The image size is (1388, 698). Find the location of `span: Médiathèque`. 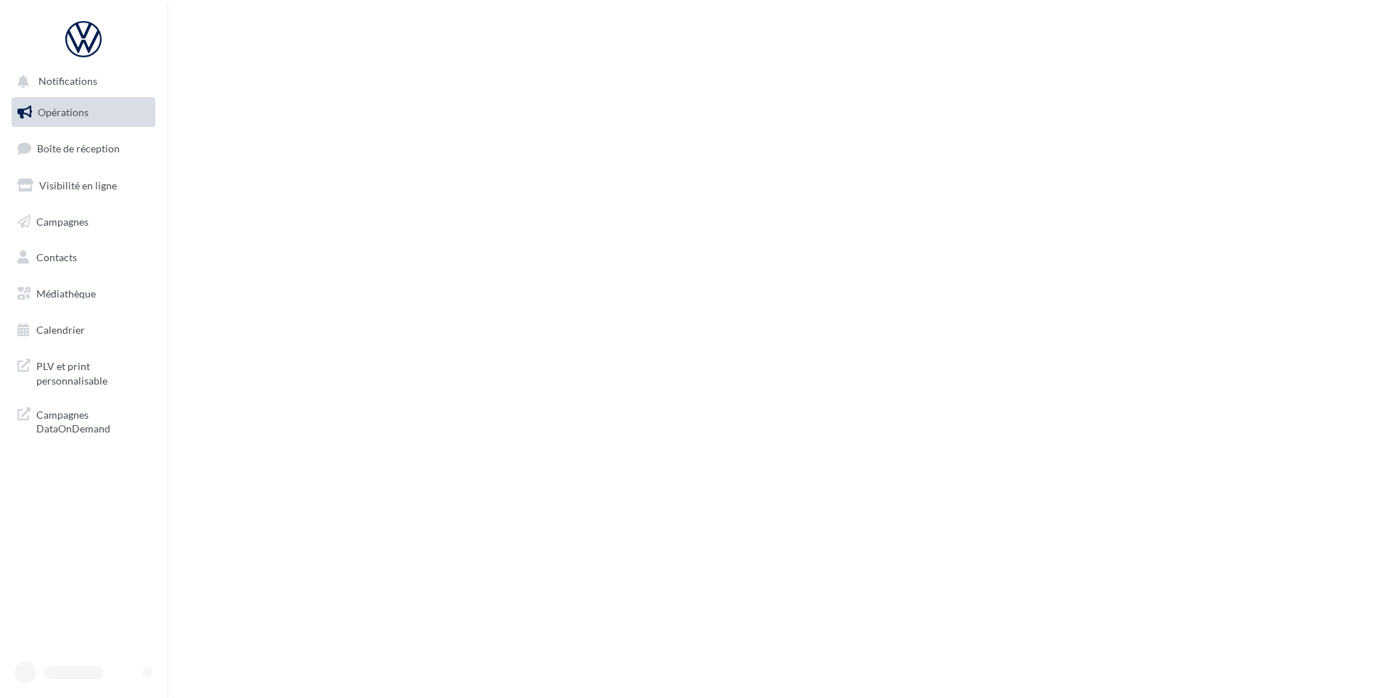

span: Médiathèque is located at coordinates (66, 293).